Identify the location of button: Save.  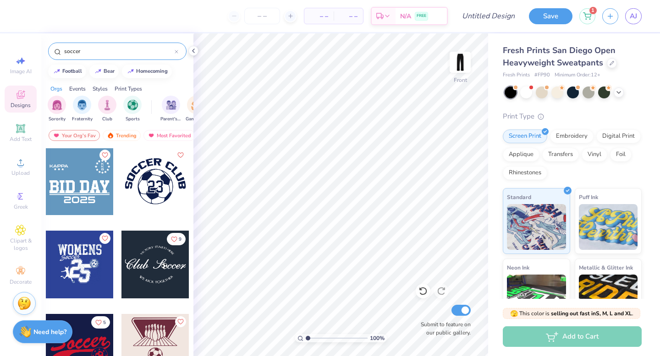
(550, 16).